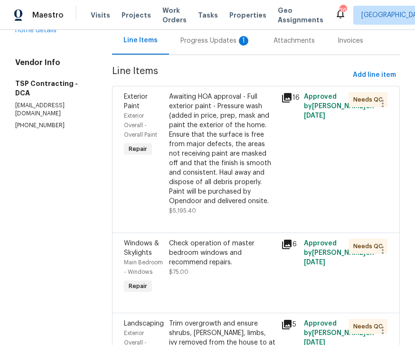 This screenshot has width=415, height=345. I want to click on h4: Vendor Info, so click(52, 63).